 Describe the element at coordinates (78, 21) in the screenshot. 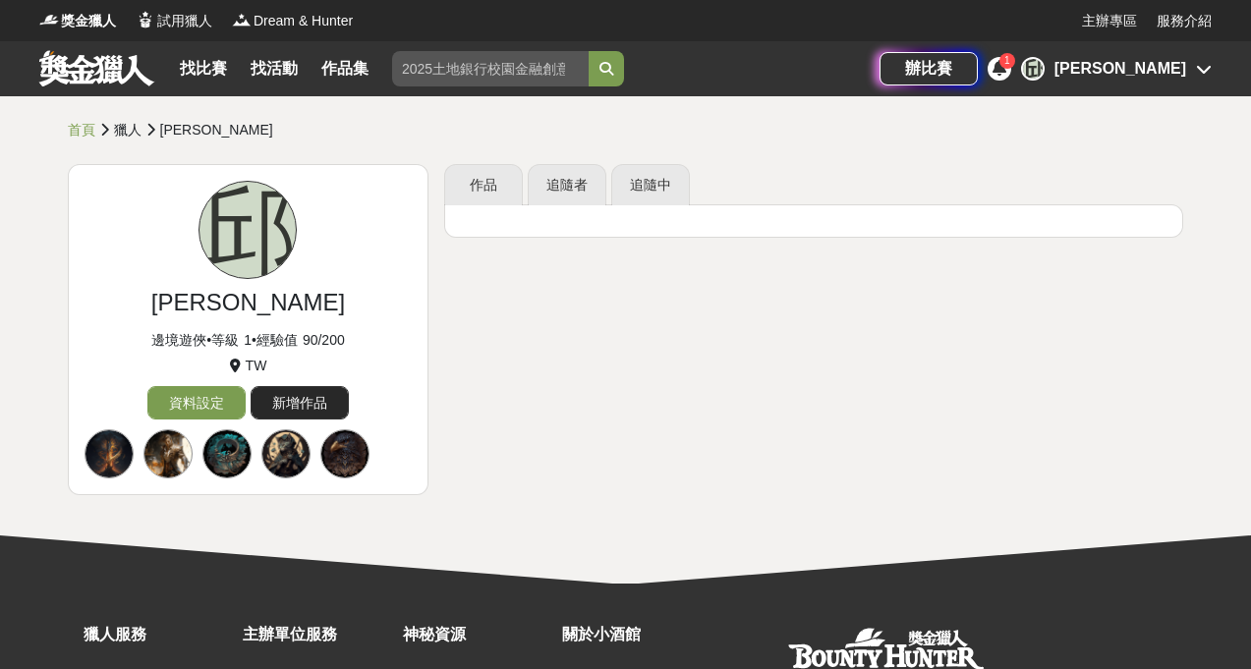

I see `a: Logo獎金獵人` at that location.